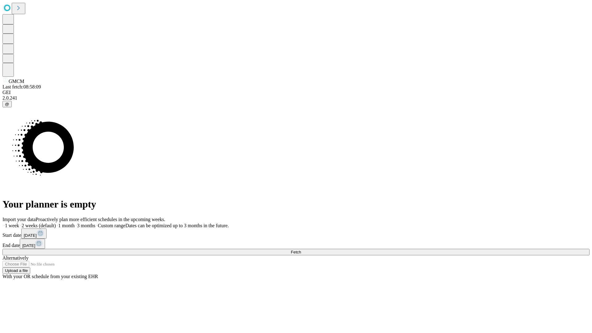 Image resolution: width=592 pixels, height=333 pixels. Describe the element at coordinates (86, 225) in the screenshot. I see `span: 3 months` at that location.